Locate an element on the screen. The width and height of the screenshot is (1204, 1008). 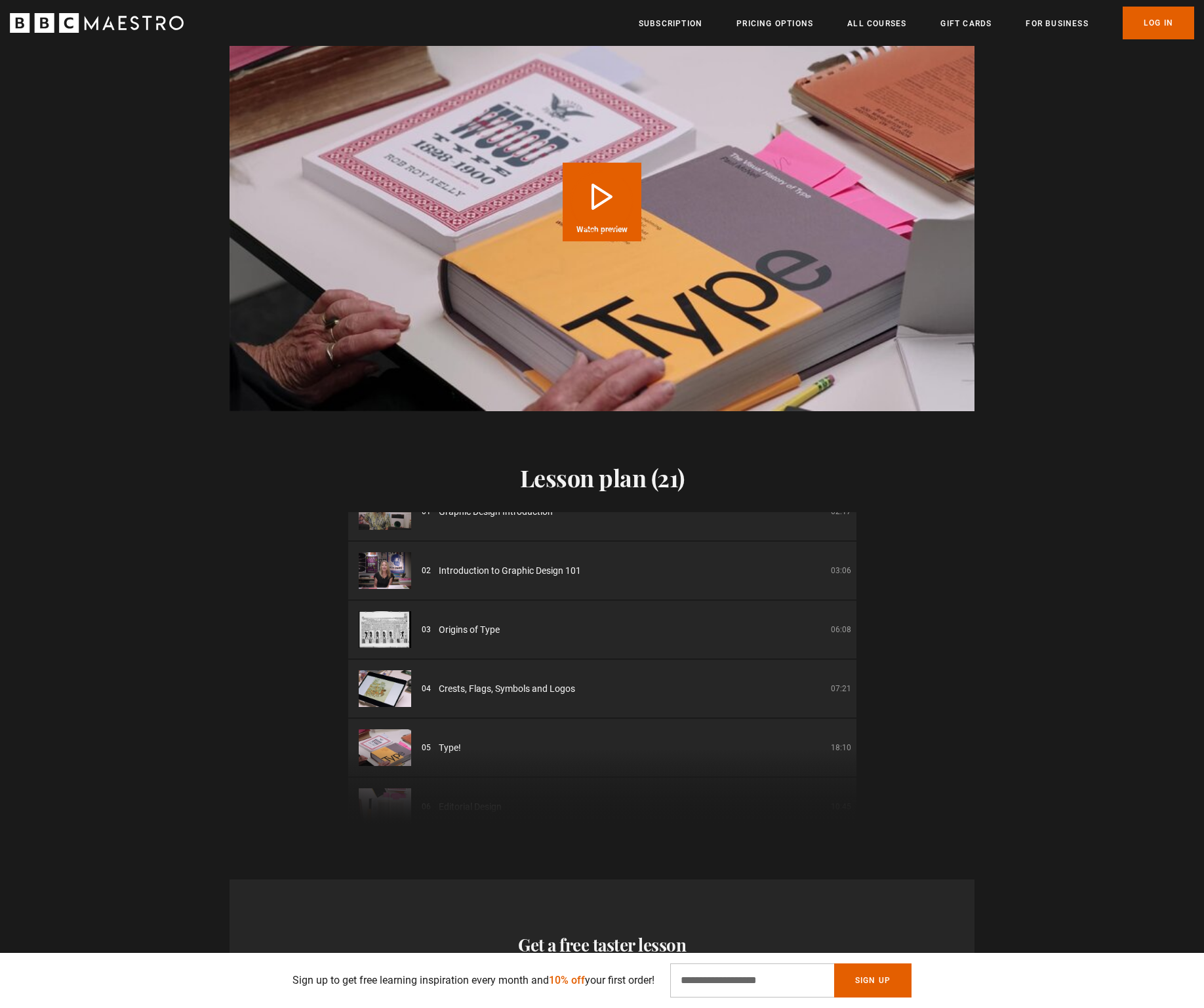
p: 04 is located at coordinates (426, 689).